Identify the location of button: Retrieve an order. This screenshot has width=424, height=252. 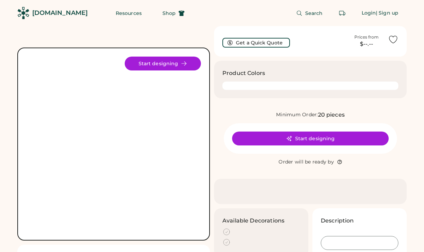
(342, 13).